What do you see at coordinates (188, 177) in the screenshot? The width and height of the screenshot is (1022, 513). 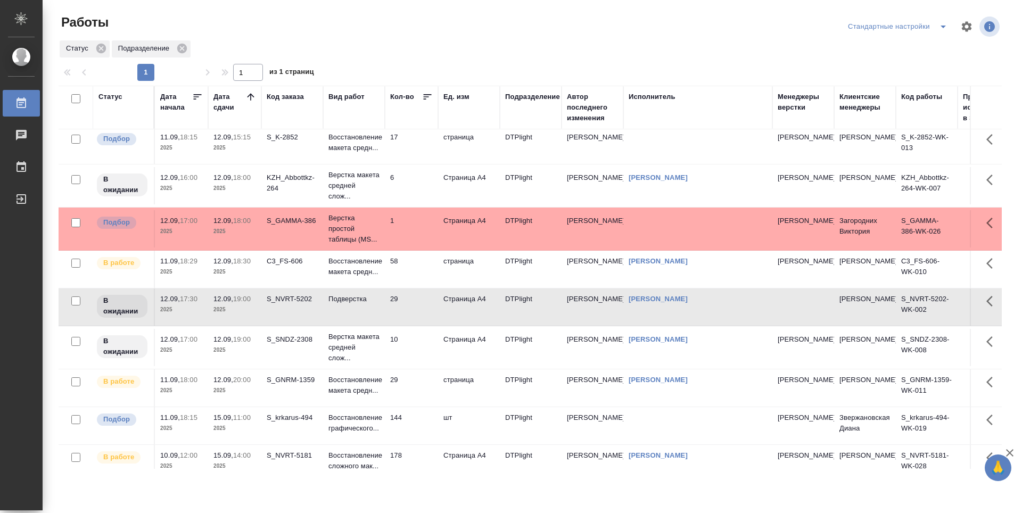 I see `p: 16:00` at bounding box center [188, 177].